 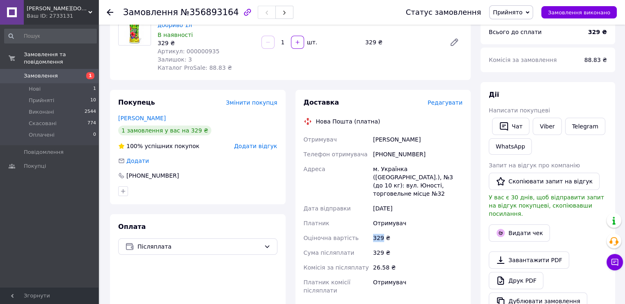 I want to click on button: Скопіювати запит на відгук, so click(x=544, y=181).